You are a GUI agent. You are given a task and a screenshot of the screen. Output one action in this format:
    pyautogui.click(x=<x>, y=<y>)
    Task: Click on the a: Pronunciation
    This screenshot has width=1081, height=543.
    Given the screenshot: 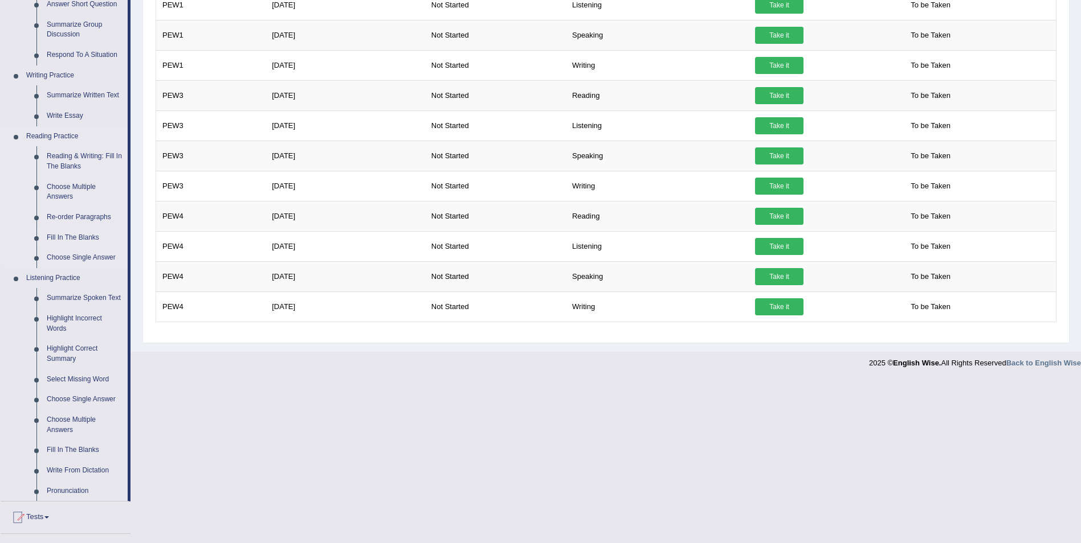 What is the action you would take?
    pyautogui.click(x=84, y=492)
    